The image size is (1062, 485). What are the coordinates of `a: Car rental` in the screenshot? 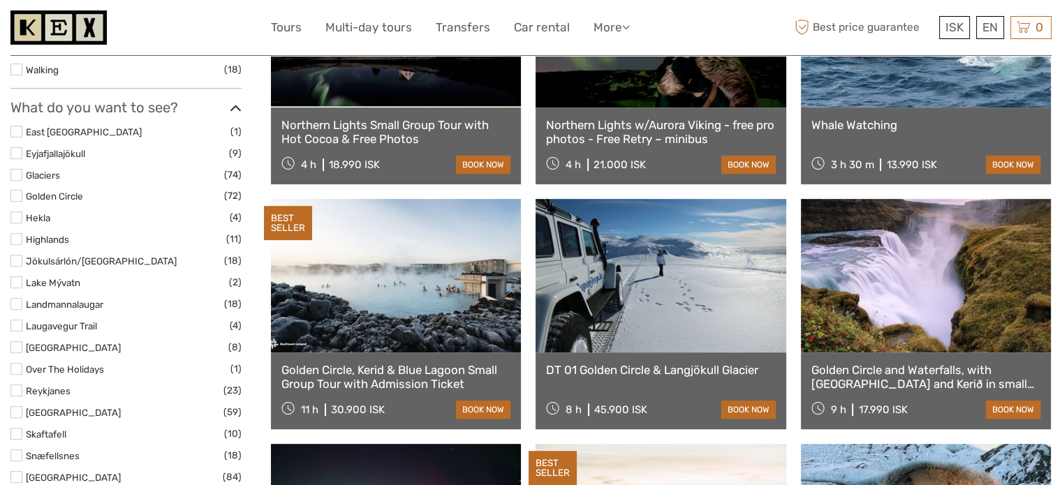 It's located at (542, 27).